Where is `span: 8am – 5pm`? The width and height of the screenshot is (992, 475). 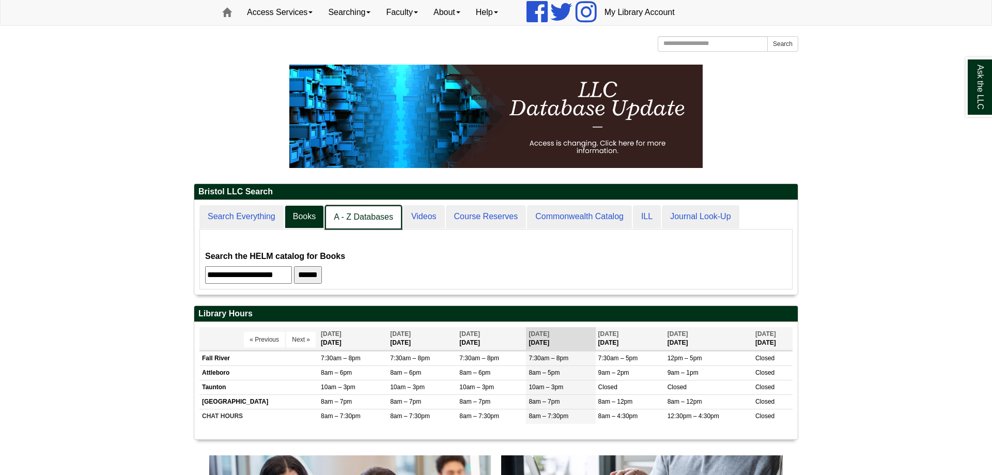
span: 8am – 5pm is located at coordinates (544, 373).